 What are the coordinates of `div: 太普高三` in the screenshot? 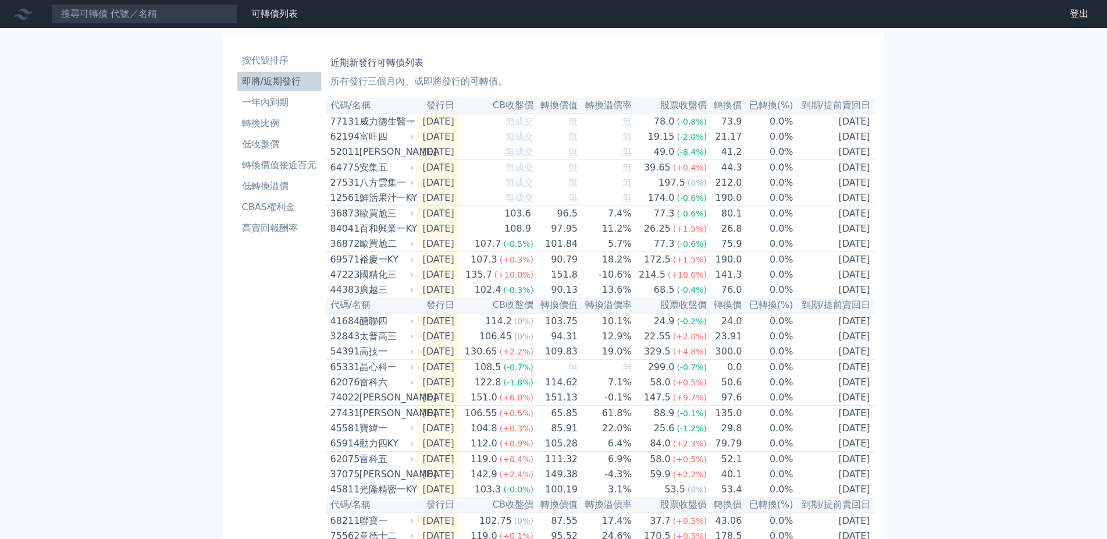 It's located at (386, 336).